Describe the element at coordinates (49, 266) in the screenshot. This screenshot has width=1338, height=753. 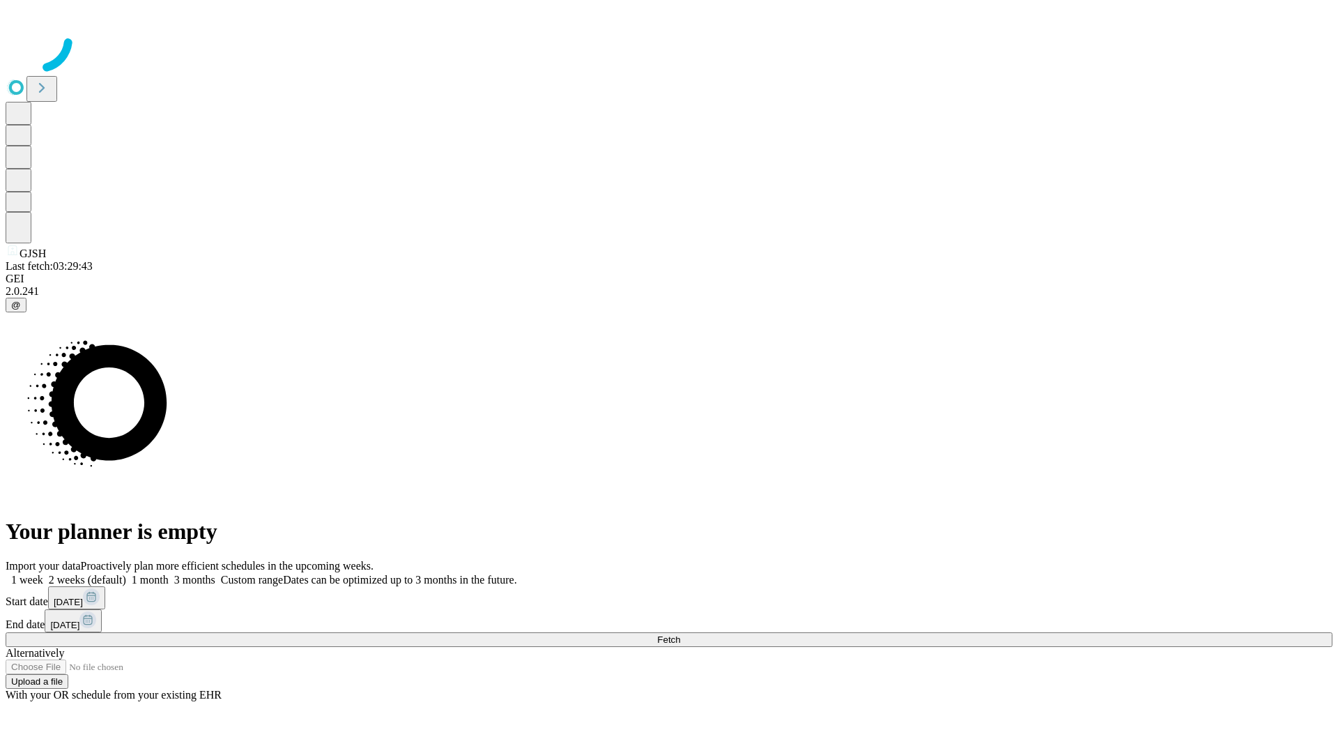
I see `span: Last fetch: 03:29:43` at that location.